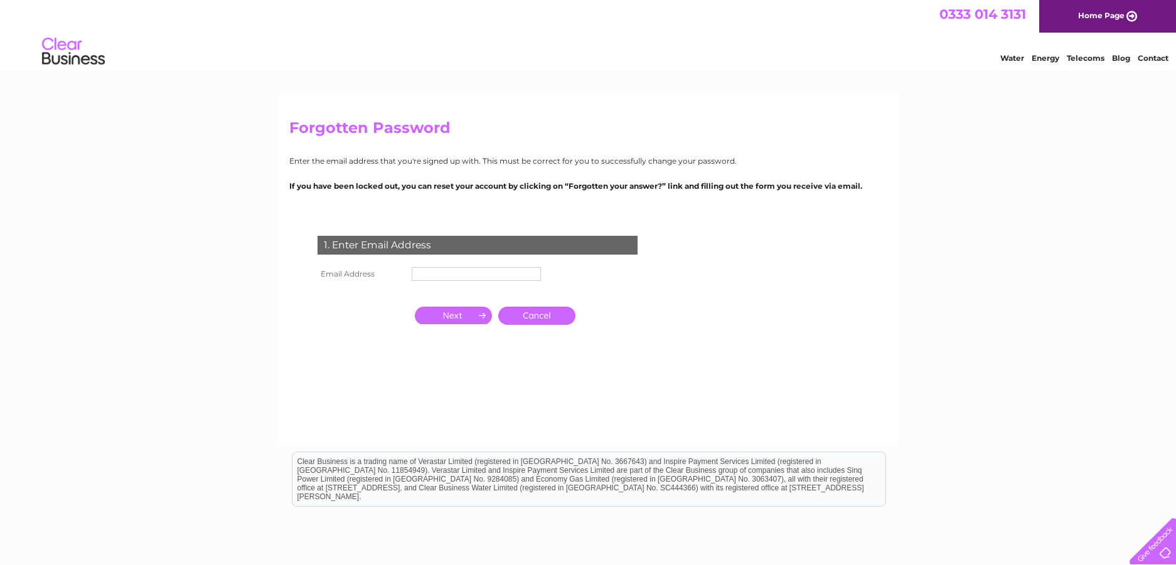  What do you see at coordinates (73, 51) in the screenshot?
I see `img: logo.png` at bounding box center [73, 51].